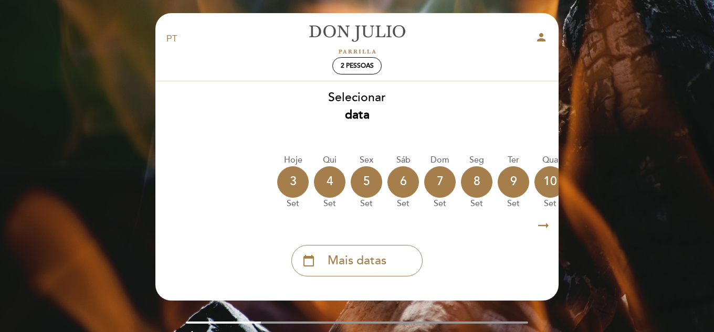 This screenshot has height=332, width=714. Describe the element at coordinates (403, 182) in the screenshot. I see `div: 6` at that location.